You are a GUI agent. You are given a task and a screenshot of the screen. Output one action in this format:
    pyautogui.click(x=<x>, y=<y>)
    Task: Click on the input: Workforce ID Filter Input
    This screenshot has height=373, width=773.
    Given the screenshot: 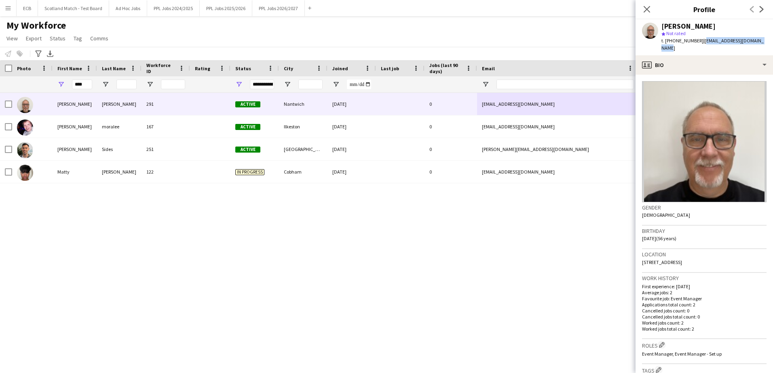 What is the action you would take?
    pyautogui.click(x=173, y=84)
    